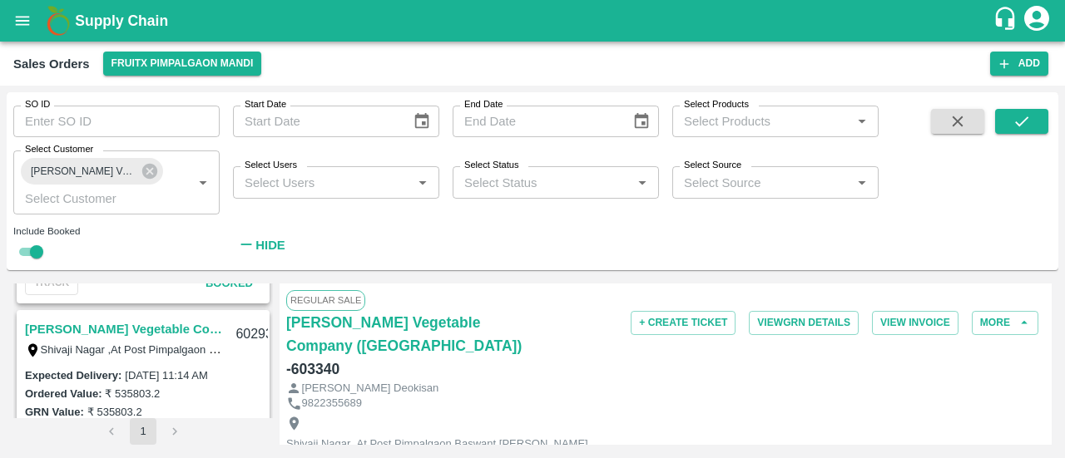  What do you see at coordinates (1019, 63) in the screenshot?
I see `button: Add` at bounding box center [1019, 63].